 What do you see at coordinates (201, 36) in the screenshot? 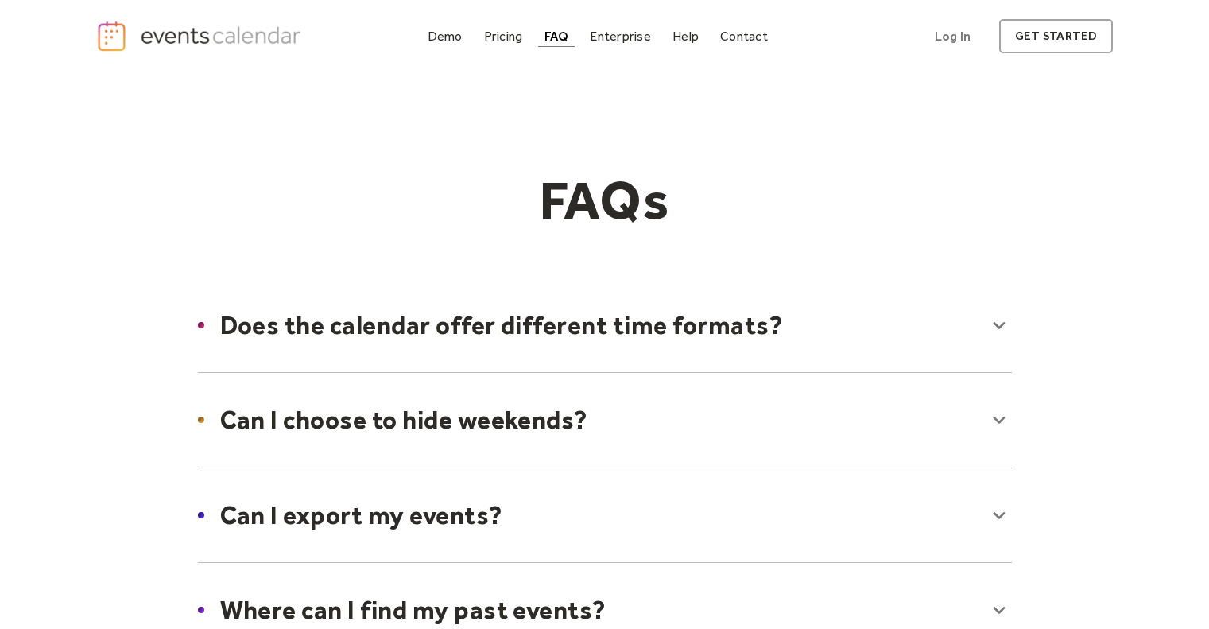
I see `a: home` at bounding box center [201, 36].